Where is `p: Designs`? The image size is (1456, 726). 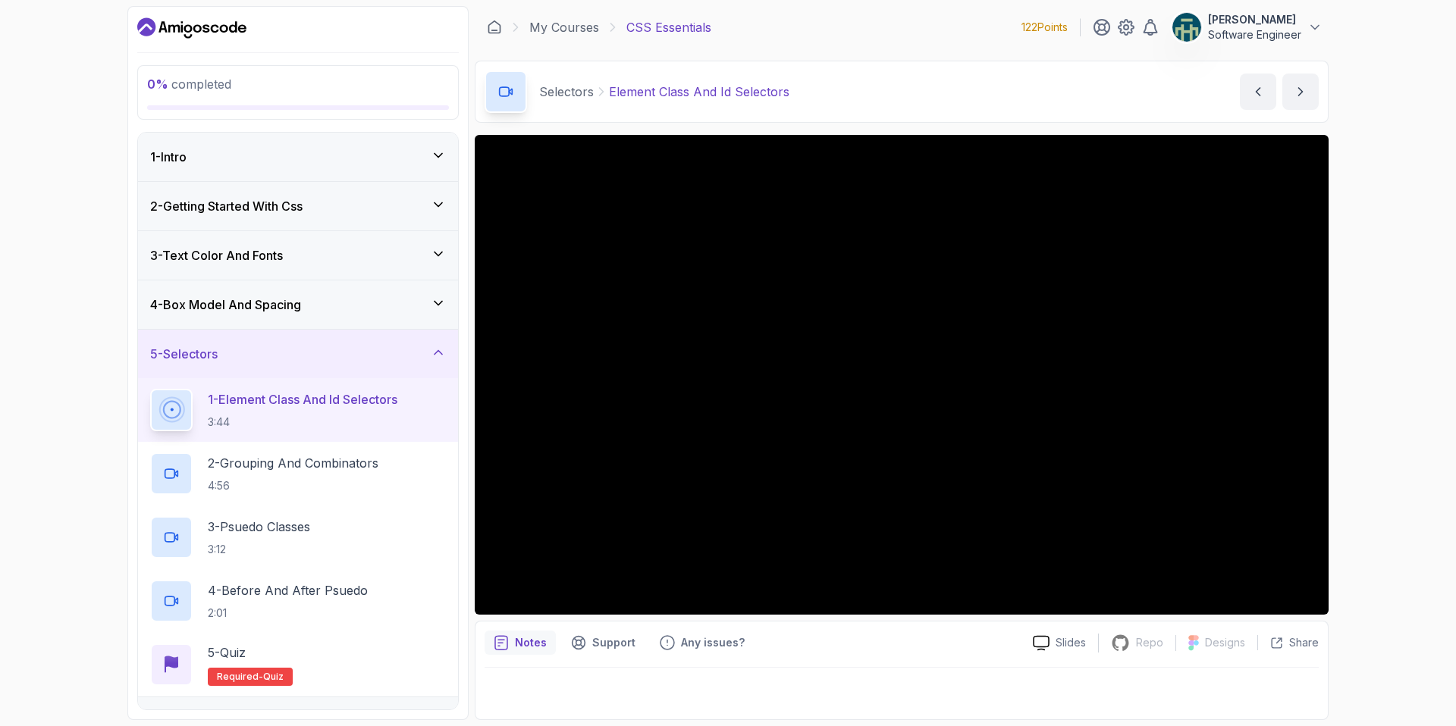 p: Designs is located at coordinates (1225, 643).